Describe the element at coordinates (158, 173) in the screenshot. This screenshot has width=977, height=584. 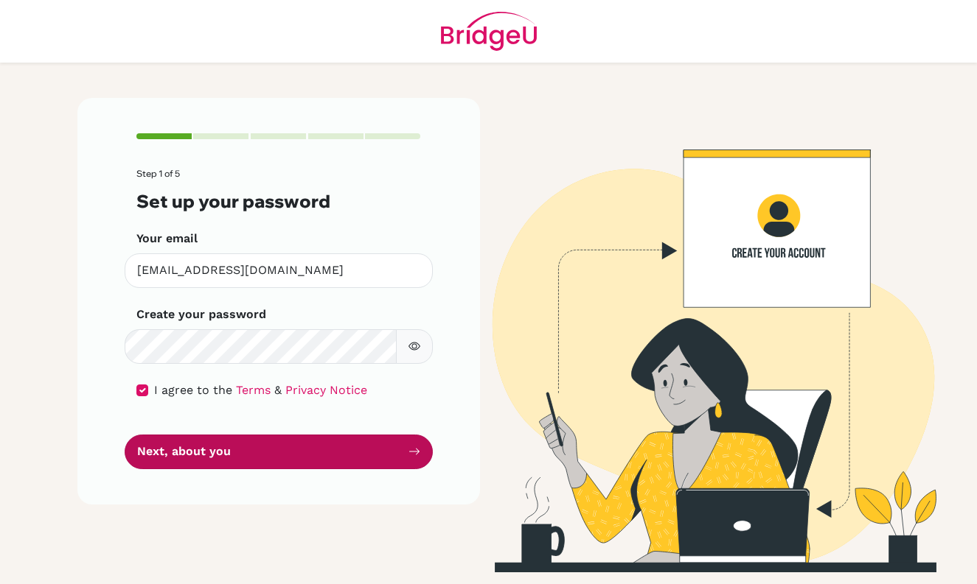
I see `span: Step 1 of 5` at that location.